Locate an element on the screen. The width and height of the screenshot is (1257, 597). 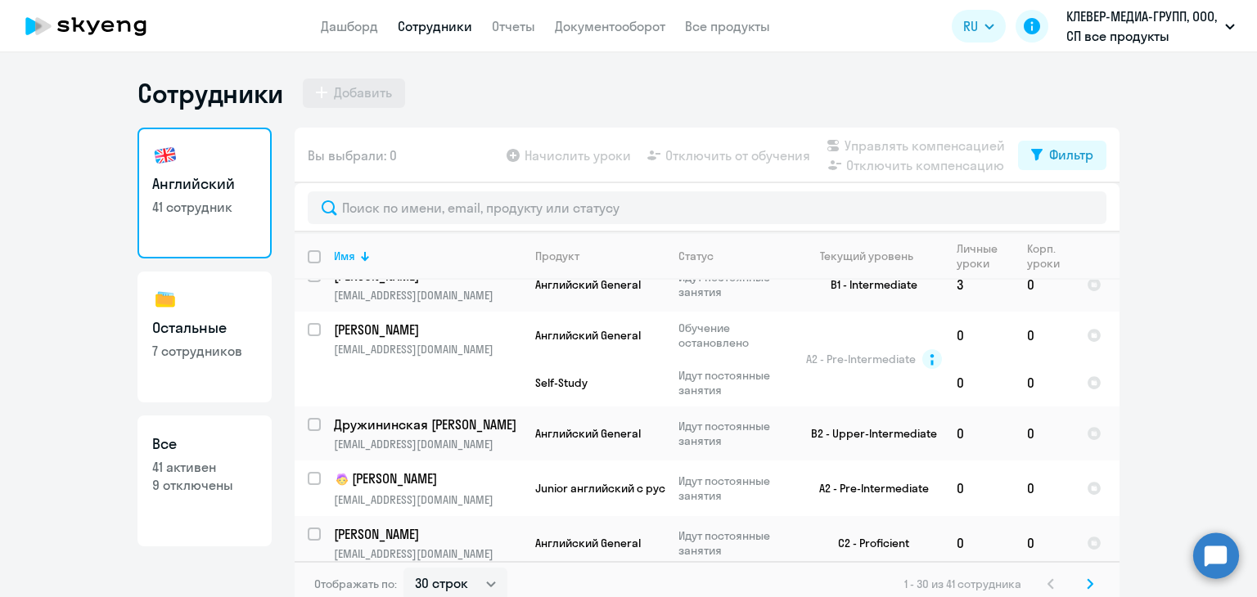
p: Обучение остановлено is located at coordinates (734, 335).